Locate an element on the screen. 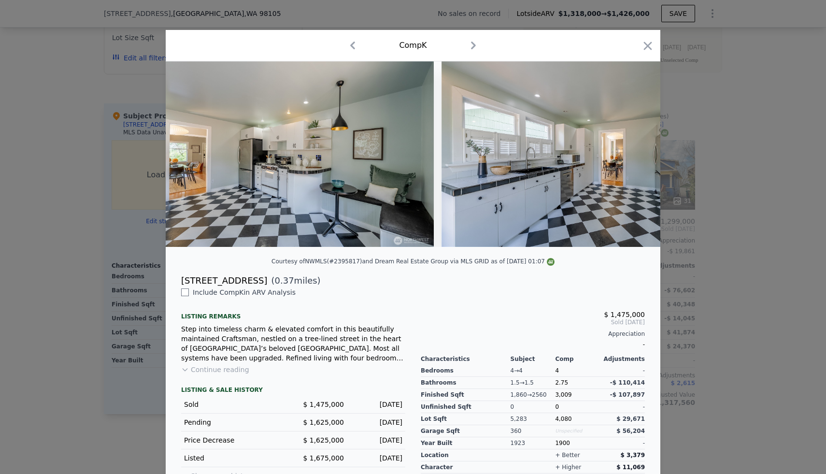 The height and width of the screenshot is (474, 826). div: Price Decrease is located at coordinates (235, 440).